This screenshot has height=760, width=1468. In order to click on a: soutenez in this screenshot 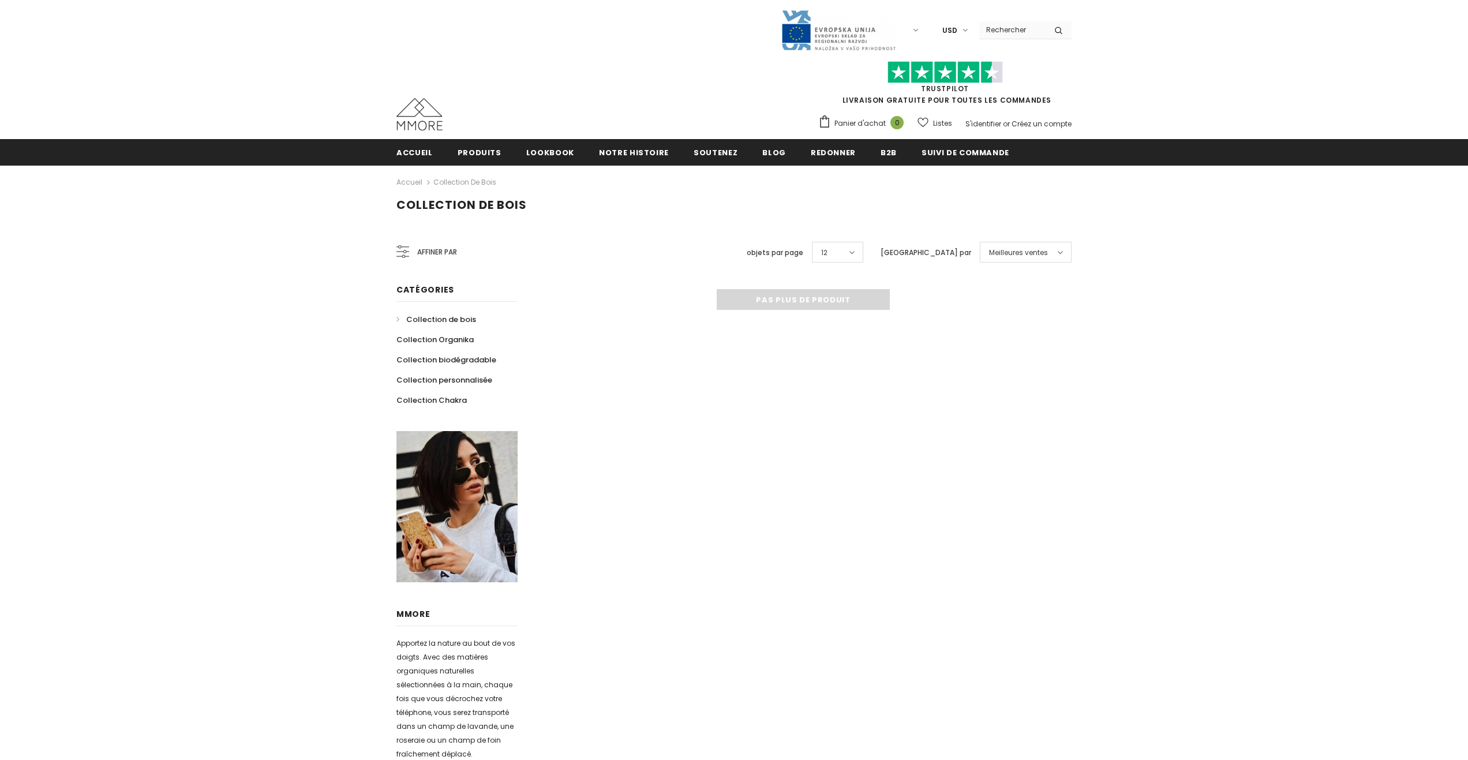, I will do `click(716, 152)`.